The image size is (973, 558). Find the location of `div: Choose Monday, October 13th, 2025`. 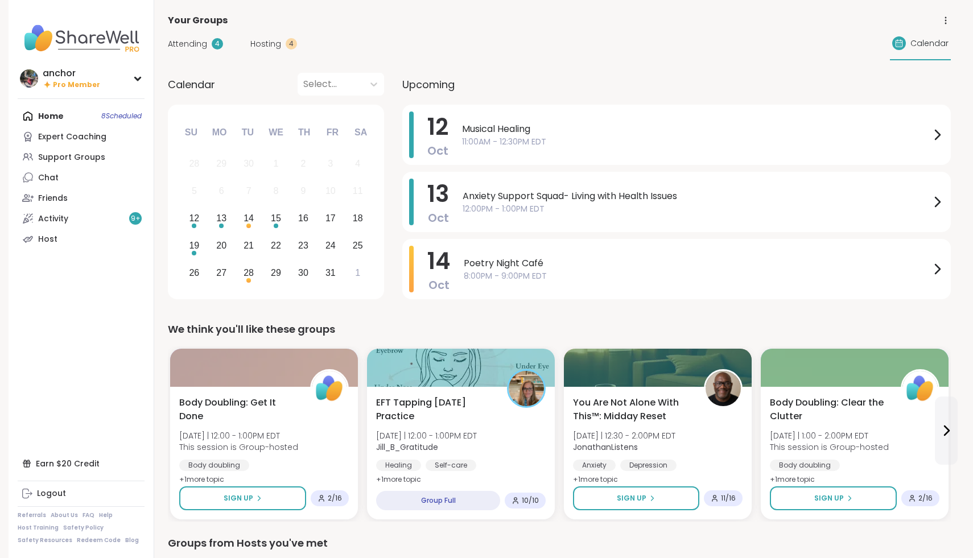

div: Choose Monday, October 13th, 2025 is located at coordinates (221, 219).